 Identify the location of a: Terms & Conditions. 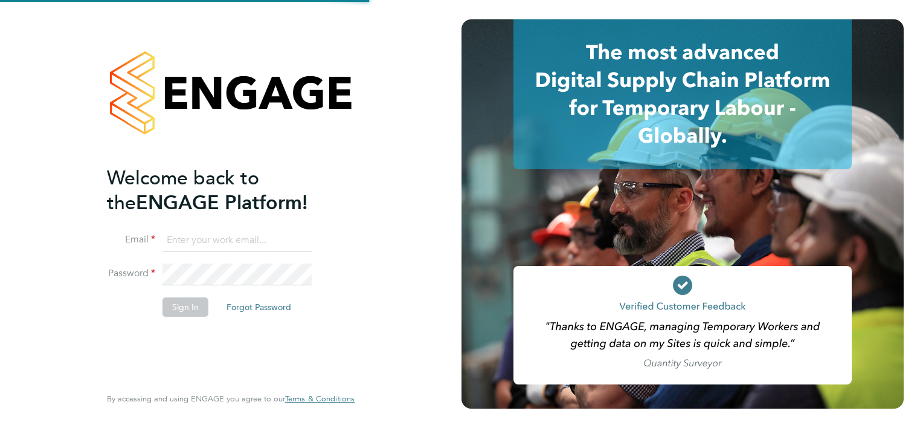
(320, 399).